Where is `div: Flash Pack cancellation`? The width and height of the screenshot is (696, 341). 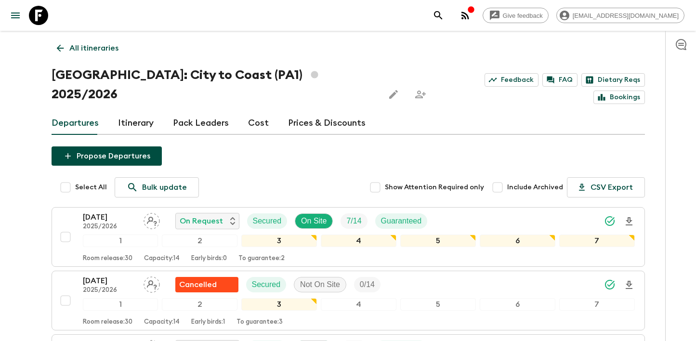
div: Flash Pack cancellation is located at coordinates (207, 285).